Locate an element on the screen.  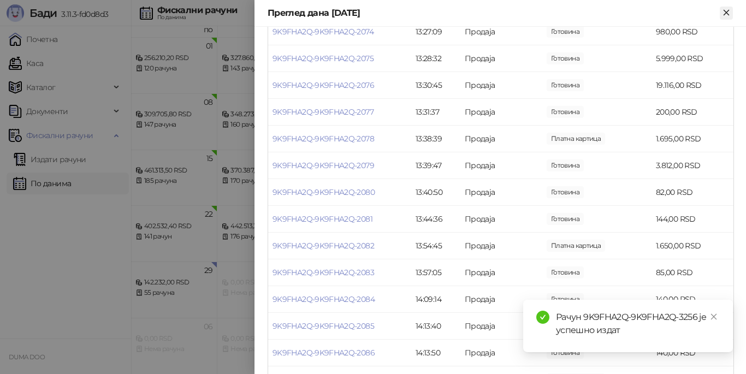
td: 200,00 RSD is located at coordinates (693, 112).